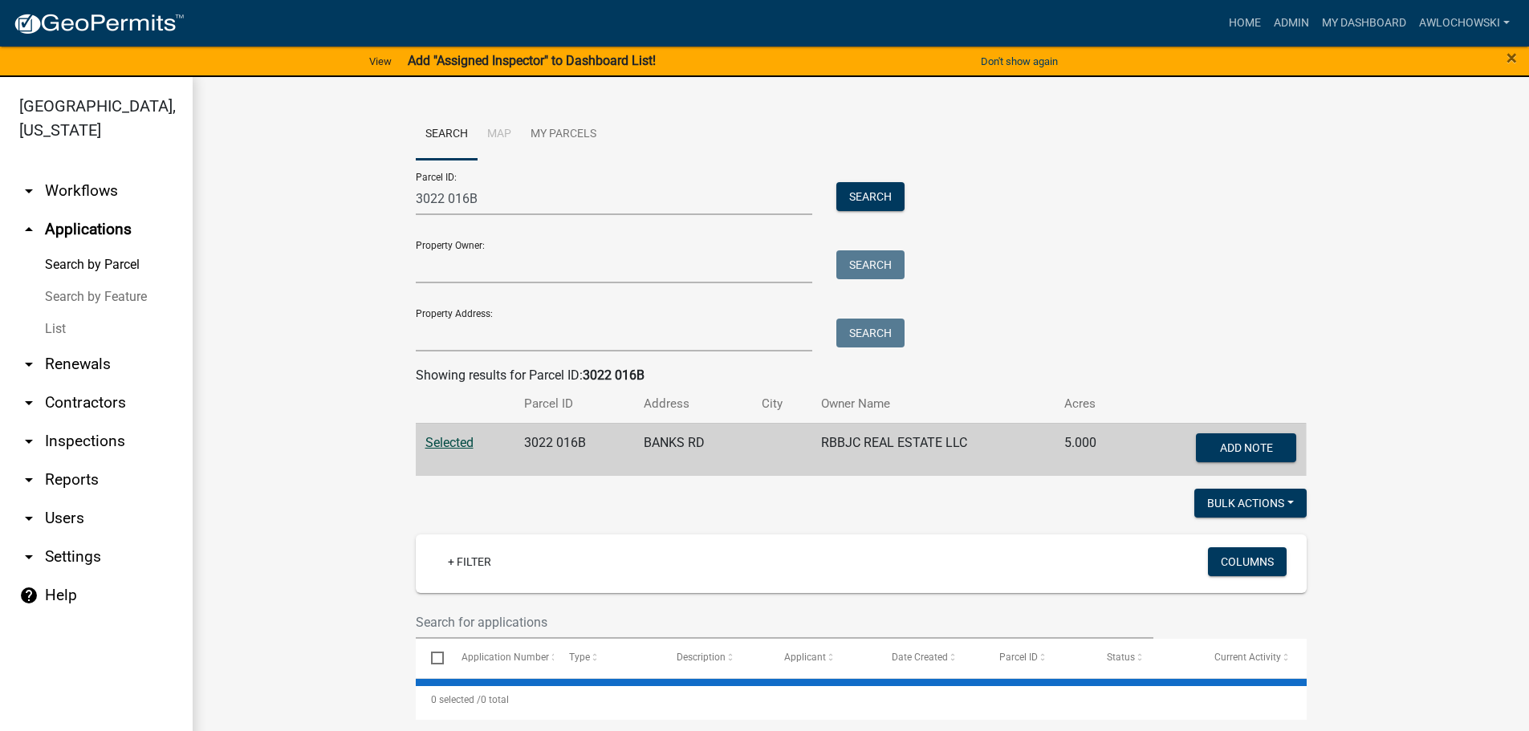  I want to click on a: My Dashboard, so click(1364, 23).